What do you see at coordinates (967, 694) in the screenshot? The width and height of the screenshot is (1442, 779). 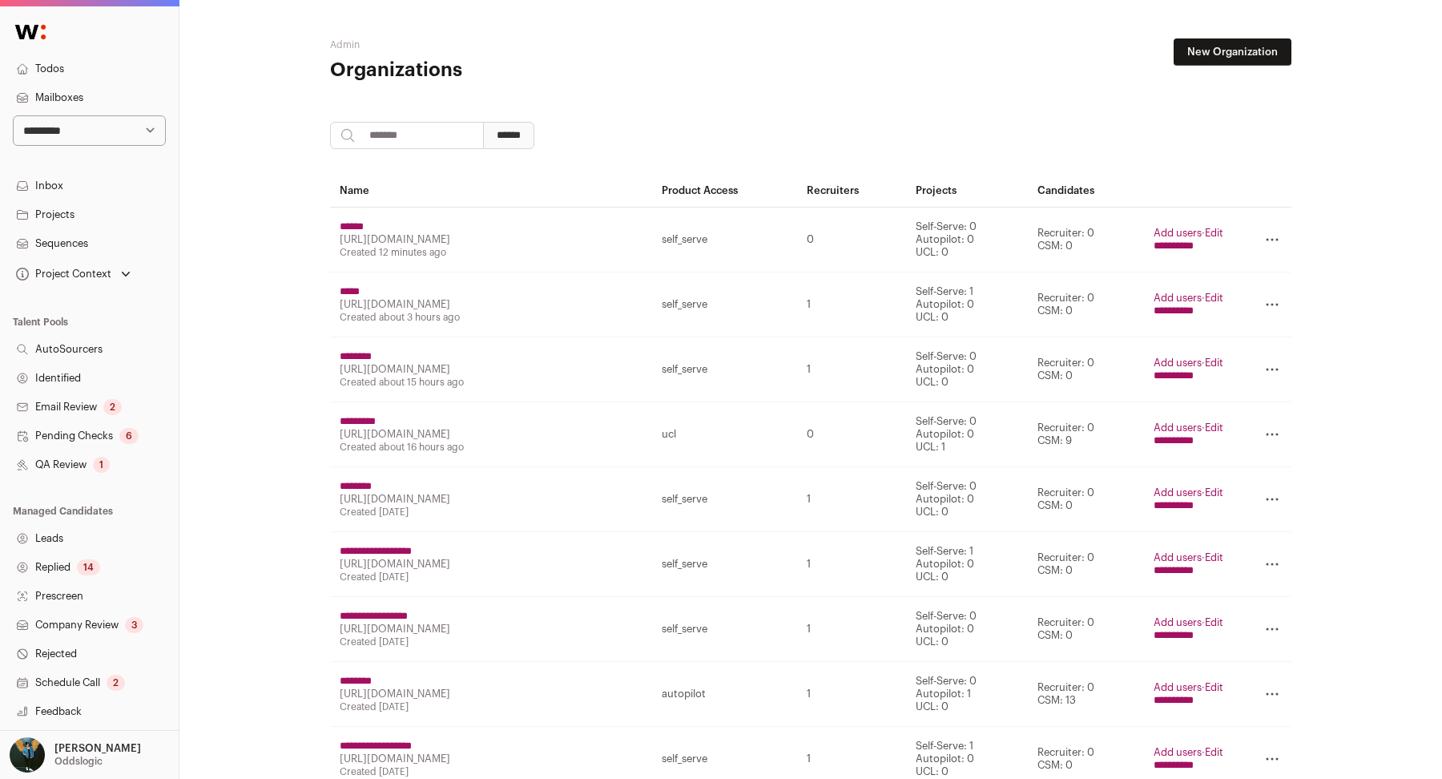 I see `td: Self-Serve: 0 Autopilot: 1 UCL: 0` at bounding box center [967, 694].